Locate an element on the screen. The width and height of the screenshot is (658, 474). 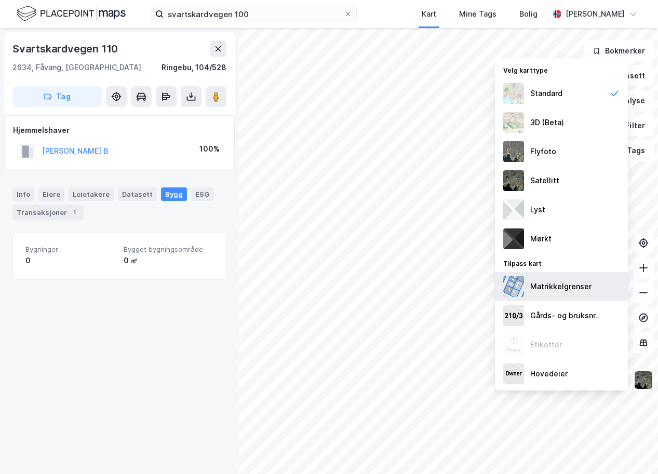
div: Leietakere is located at coordinates (91, 194).